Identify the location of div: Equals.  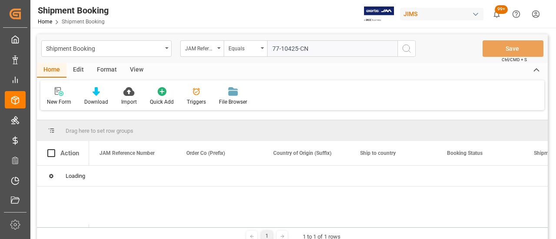
(243, 47).